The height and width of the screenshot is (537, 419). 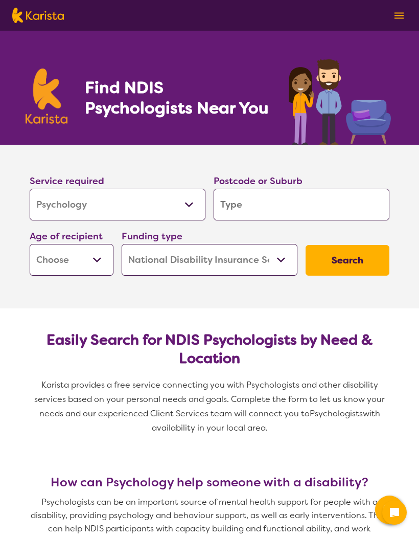 What do you see at coordinates (152, 236) in the screenshot?
I see `label: Funding type` at bounding box center [152, 236].